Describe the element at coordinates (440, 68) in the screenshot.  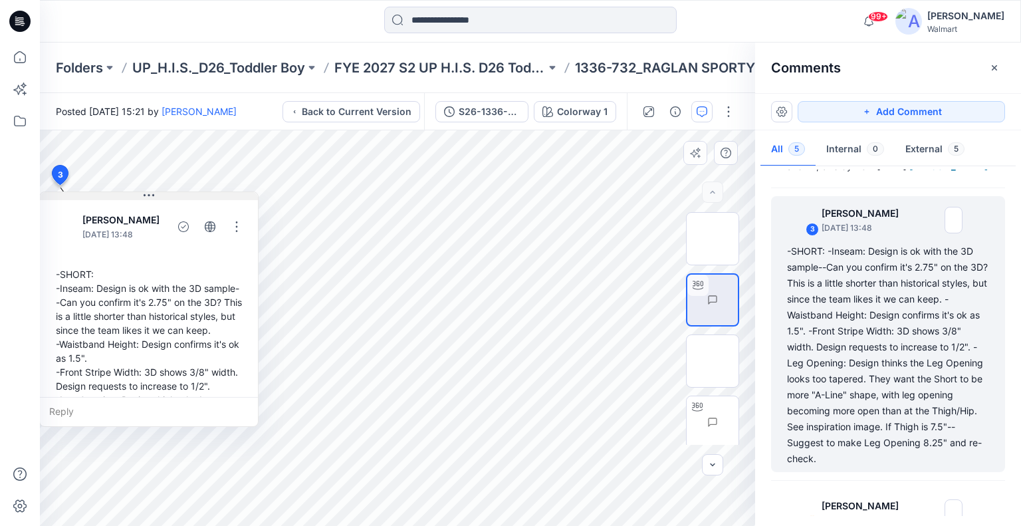
I see `p: FYE 2027 S2 UP H.I.S. D26 Toddler Boy` at that location.